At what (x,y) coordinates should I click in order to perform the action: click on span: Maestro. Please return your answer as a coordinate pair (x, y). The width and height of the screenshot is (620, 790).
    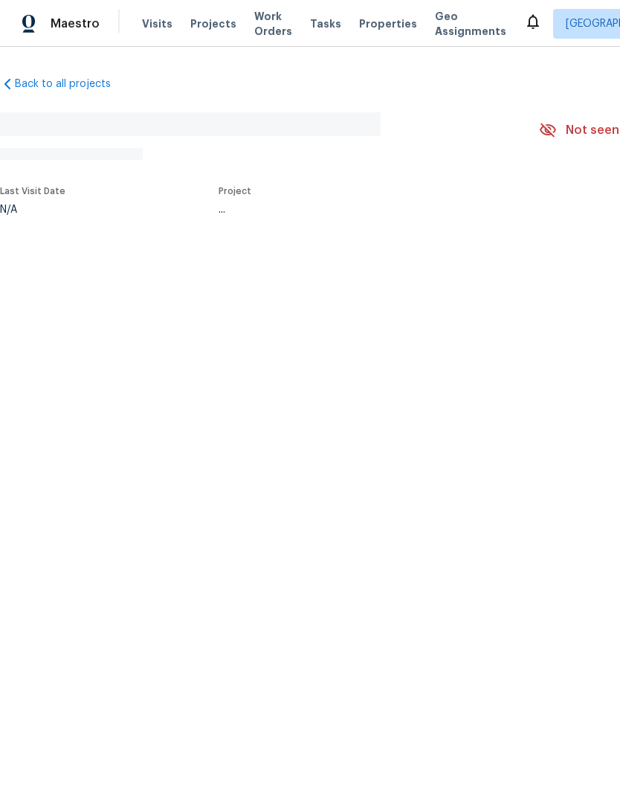
    Looking at the image, I should click on (75, 24).